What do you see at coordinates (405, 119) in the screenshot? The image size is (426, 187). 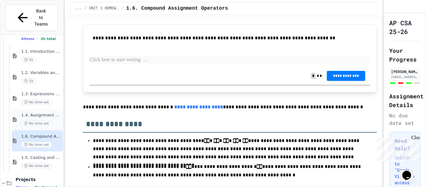 I see `div: No due date set` at bounding box center [405, 119].